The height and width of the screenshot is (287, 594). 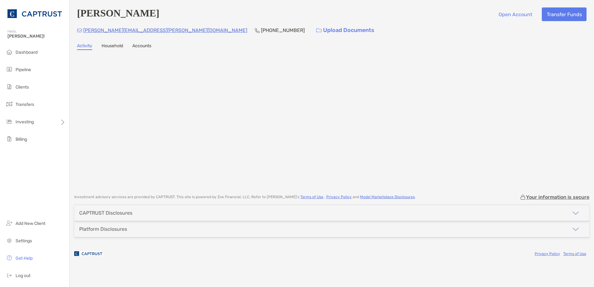 What do you see at coordinates (9, 52) in the screenshot?
I see `img: dashboard icon` at bounding box center [9, 52].